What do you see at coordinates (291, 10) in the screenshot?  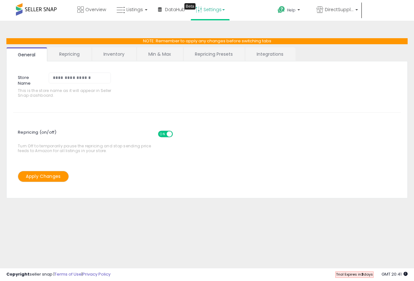 I see `span: Help` at bounding box center [291, 10].